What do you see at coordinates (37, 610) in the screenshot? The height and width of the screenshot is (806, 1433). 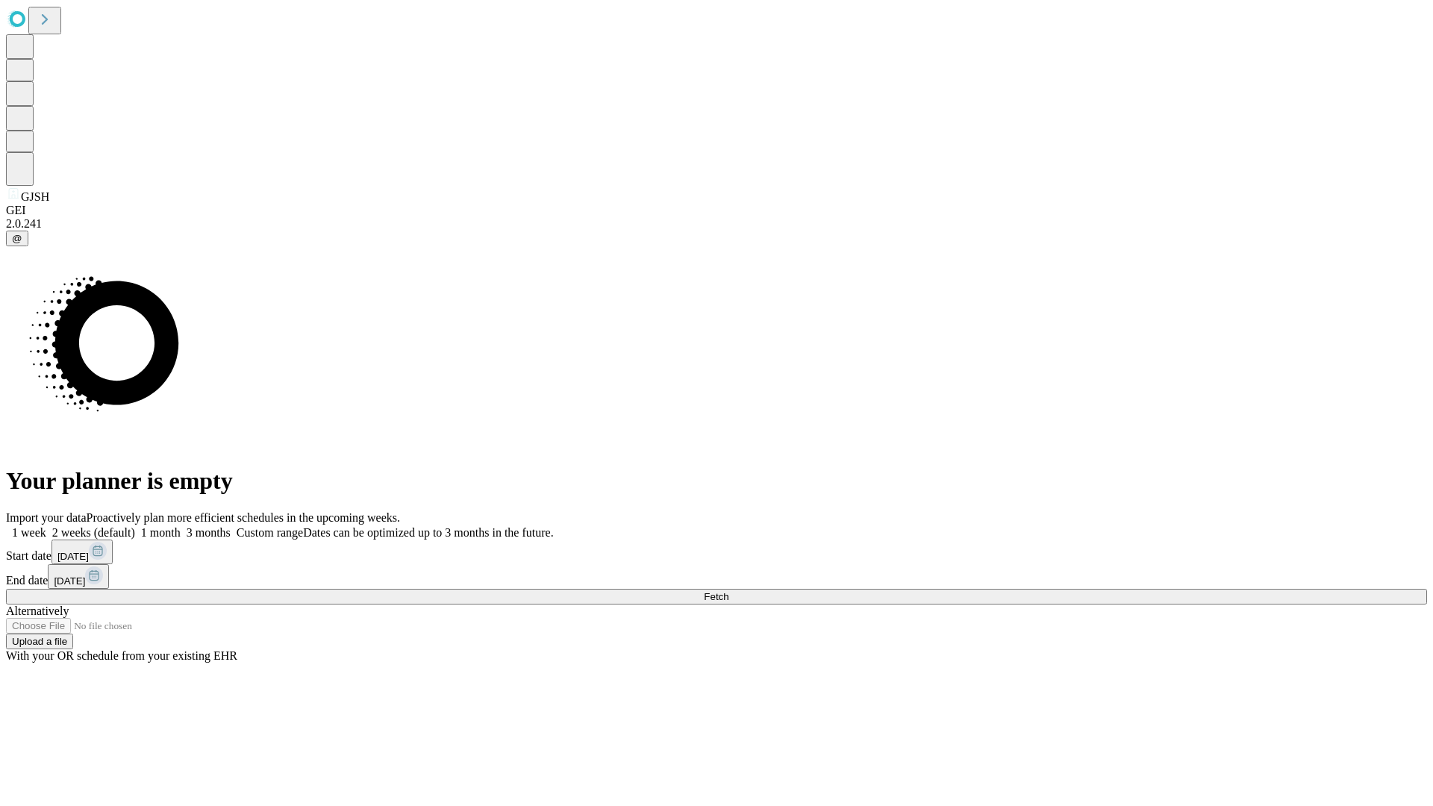 I see `span: Alternatively` at bounding box center [37, 610].